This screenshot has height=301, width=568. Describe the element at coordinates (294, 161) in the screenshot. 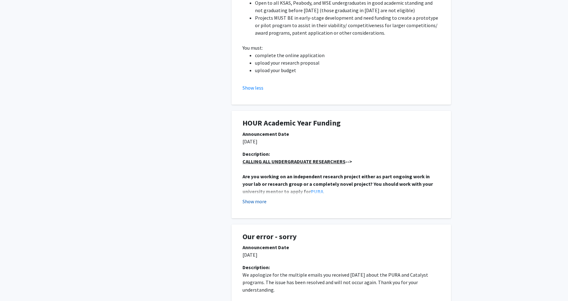

I see `u: CALLING ALL UNDERGRADUATE RESEARCHERS` at that location.